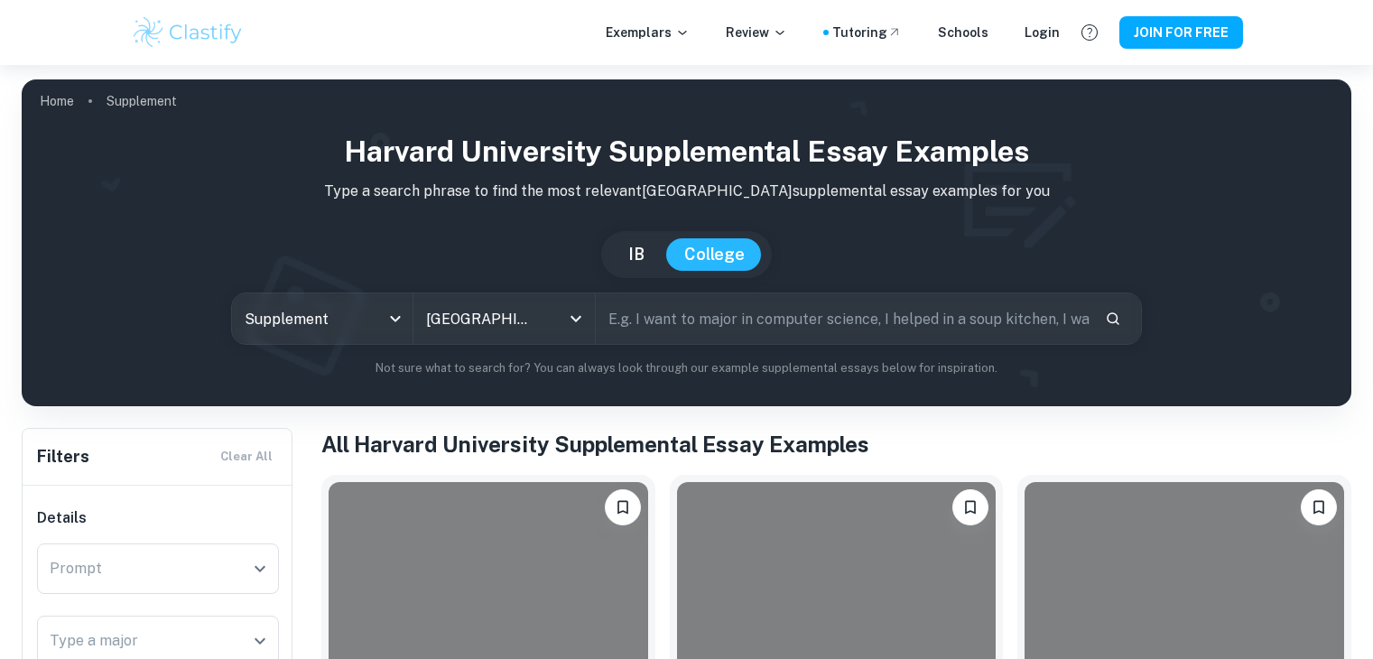 This screenshot has height=659, width=1373. What do you see at coordinates (188, 33) in the screenshot?
I see `a: Clastify logo` at bounding box center [188, 33].